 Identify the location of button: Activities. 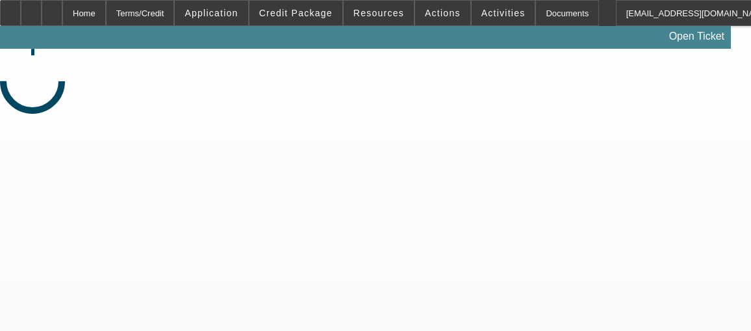
(504, 13).